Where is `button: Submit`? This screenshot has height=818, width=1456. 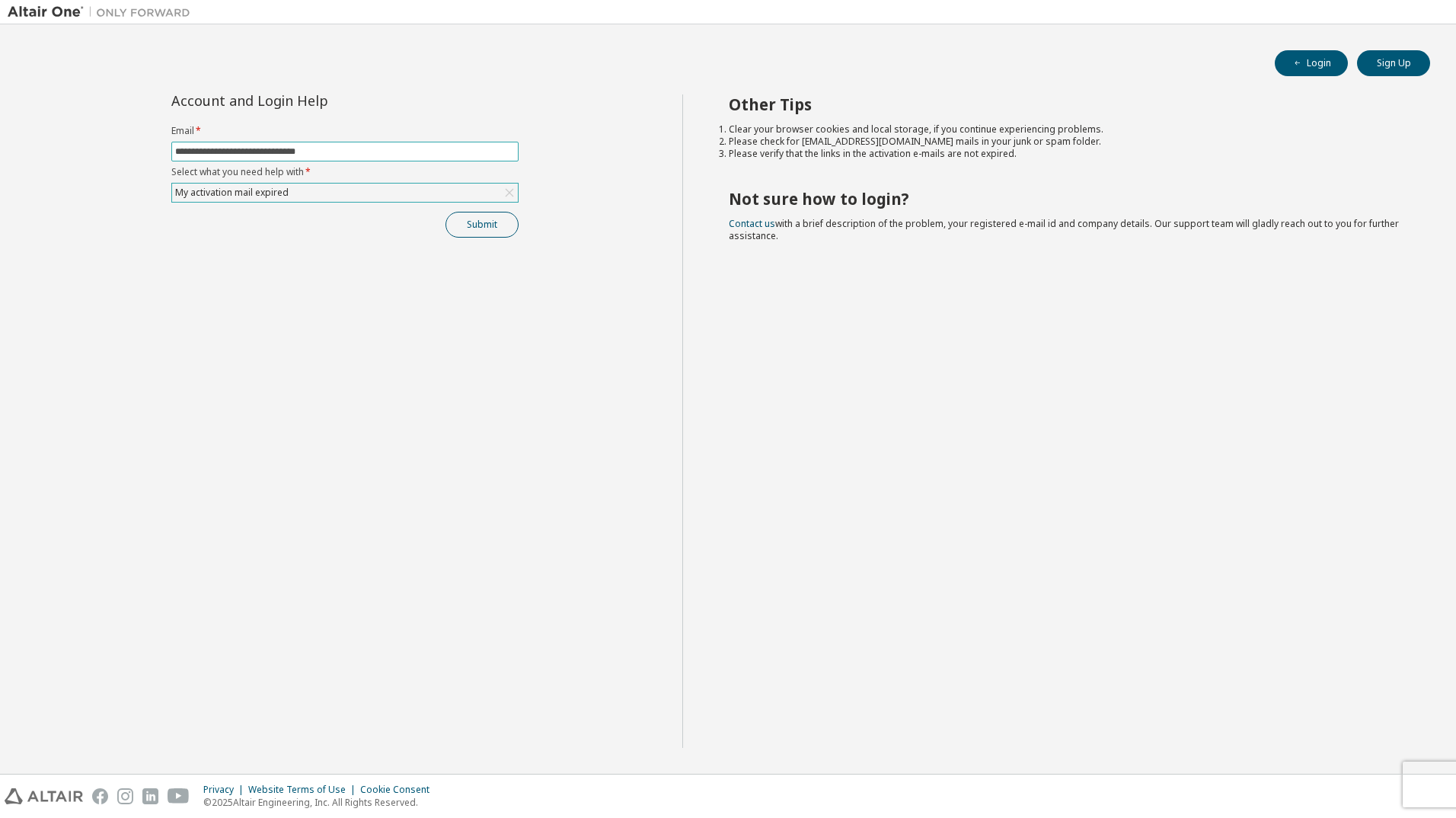 button: Submit is located at coordinates (482, 225).